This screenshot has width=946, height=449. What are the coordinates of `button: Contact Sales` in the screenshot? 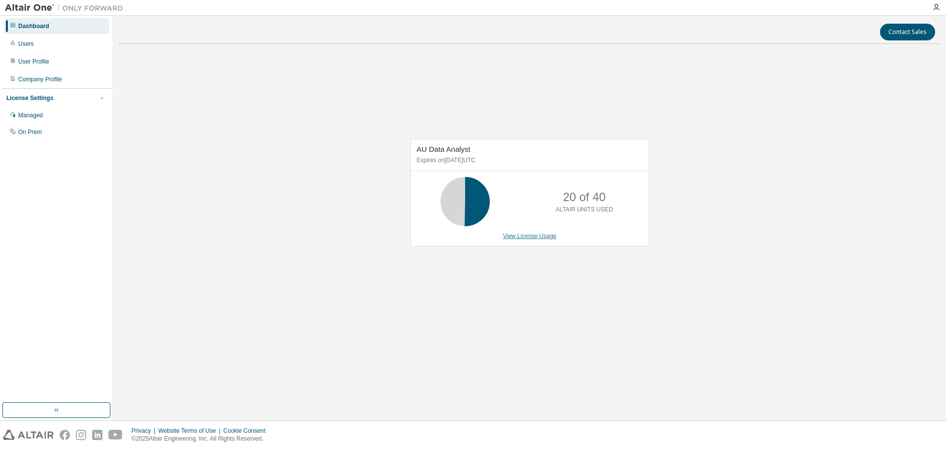 It's located at (908, 32).